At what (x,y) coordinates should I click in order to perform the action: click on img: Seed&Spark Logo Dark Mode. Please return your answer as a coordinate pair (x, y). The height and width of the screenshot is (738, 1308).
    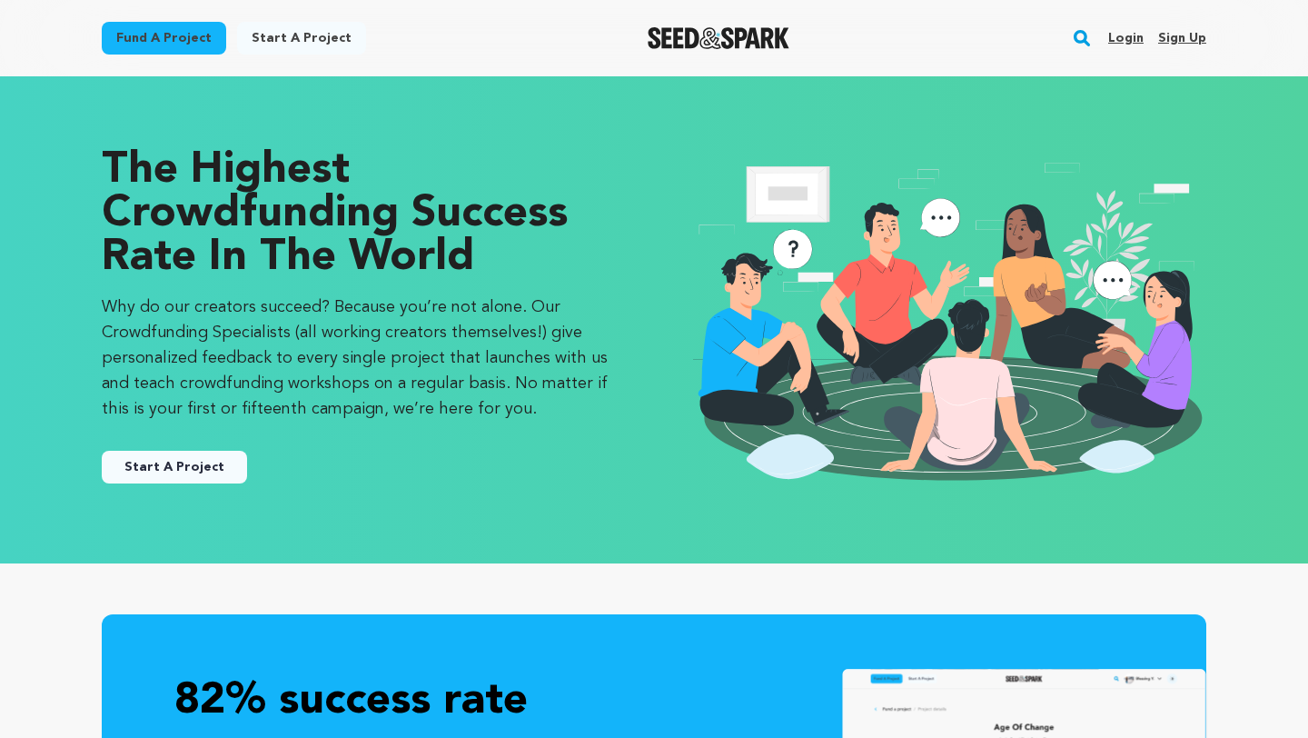
    Looking at the image, I should click on (719, 38).